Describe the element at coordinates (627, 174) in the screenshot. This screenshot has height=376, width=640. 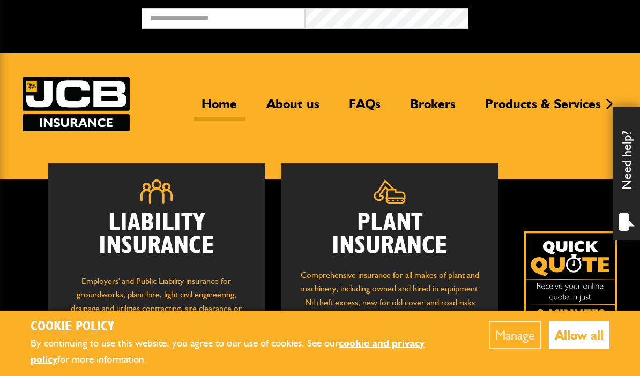
I see `div: Need help?` at that location.